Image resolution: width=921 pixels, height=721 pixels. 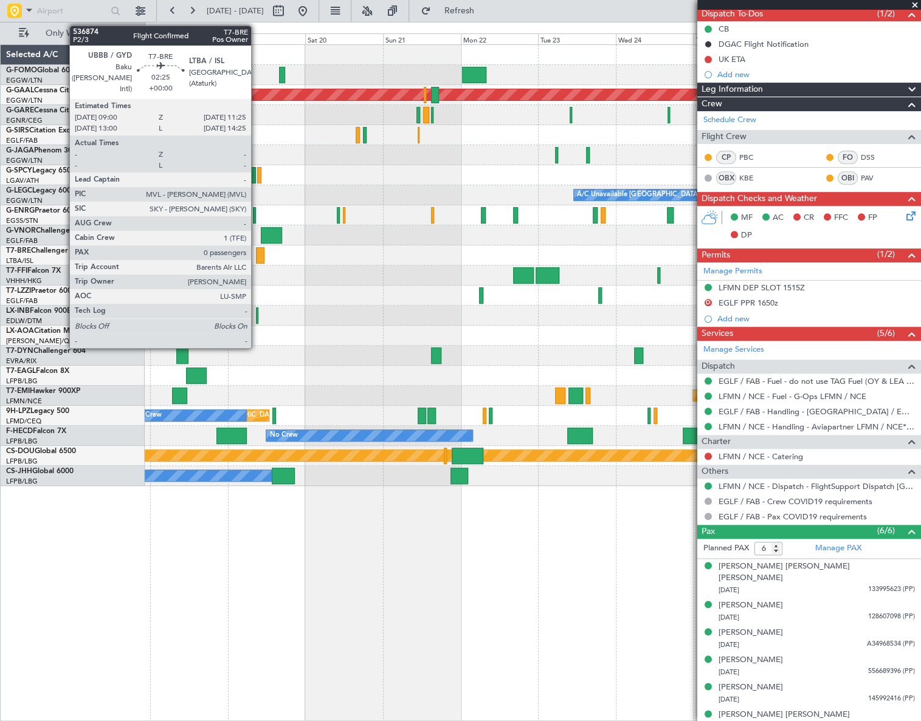 I want to click on a: G-GAALCessna Citation XLS+, so click(x=56, y=91).